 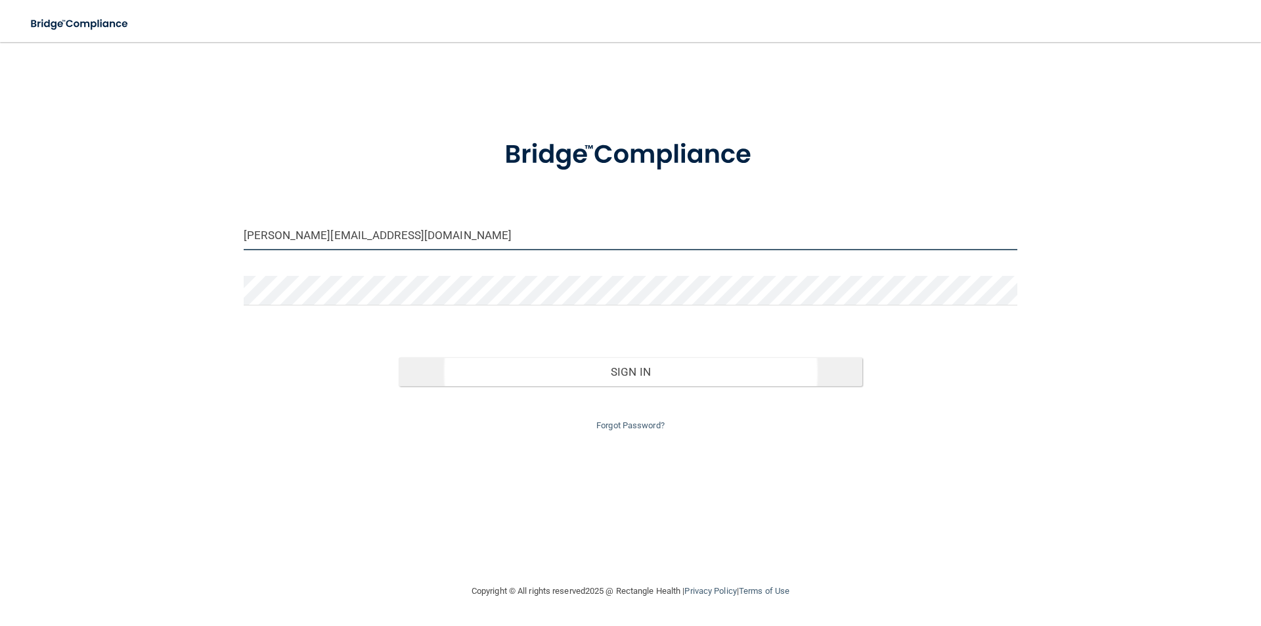 What do you see at coordinates (710, 590) in the screenshot?
I see `a: Privacy Policy` at bounding box center [710, 590].